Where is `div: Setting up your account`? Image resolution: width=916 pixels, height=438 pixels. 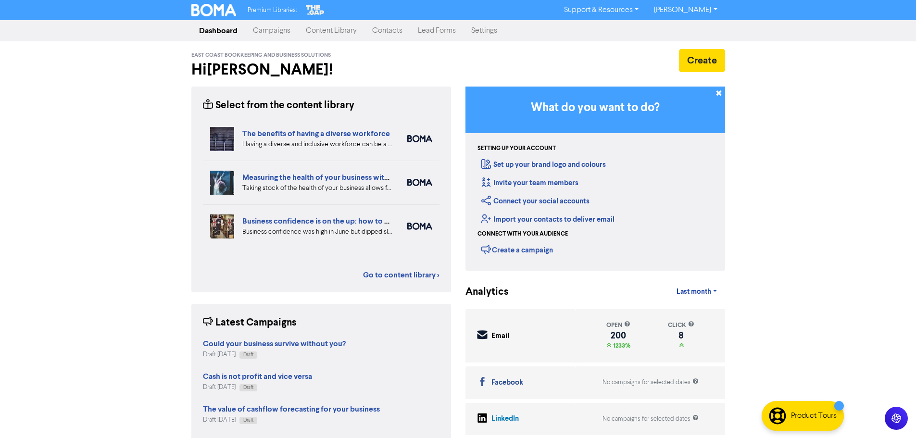 div: Setting up your account is located at coordinates (516, 149).